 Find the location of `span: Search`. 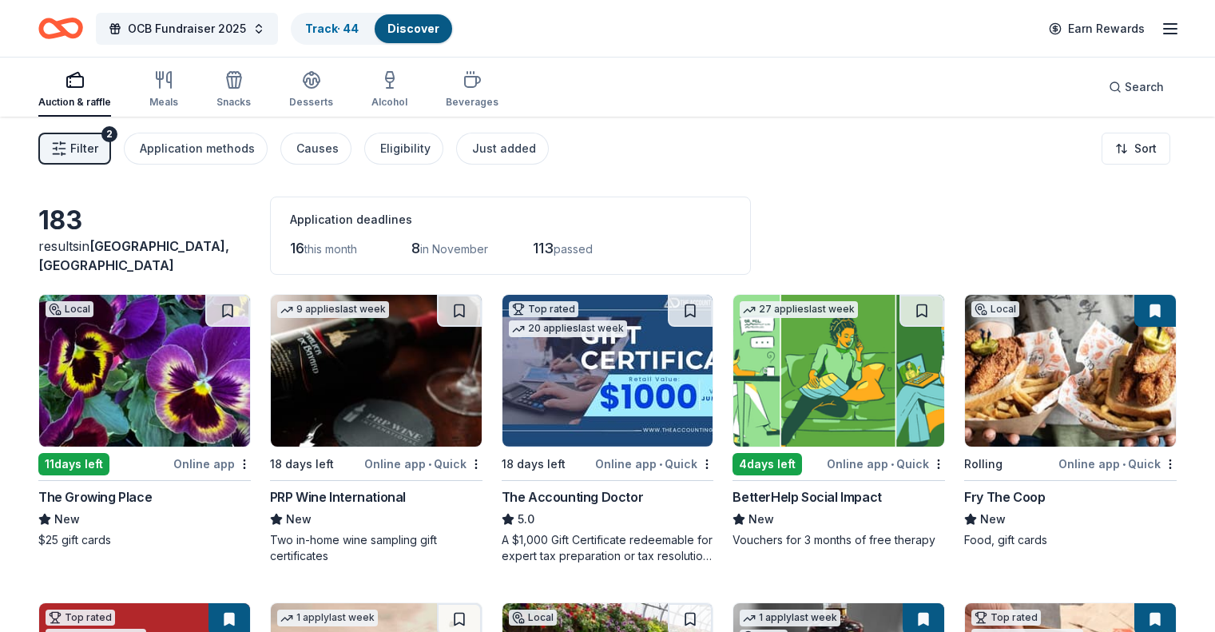

span: Search is located at coordinates (1144, 87).